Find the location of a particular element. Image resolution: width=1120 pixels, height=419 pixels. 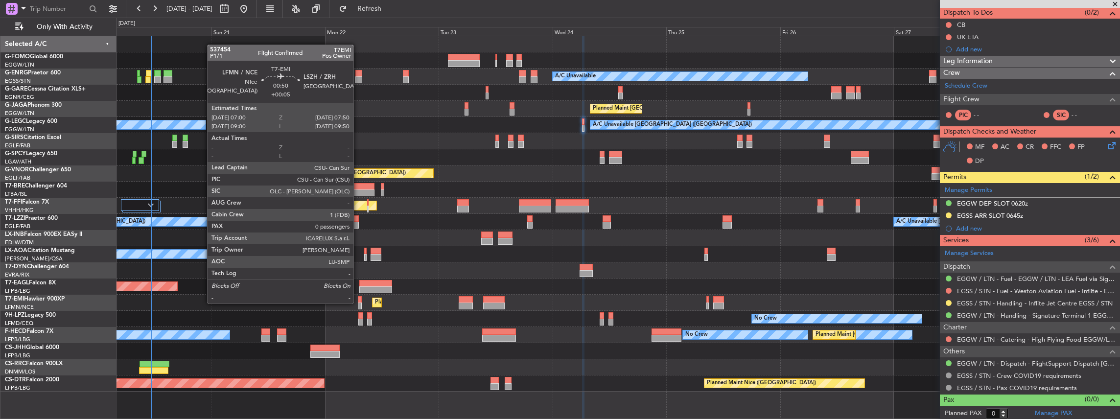

div: No Crew is located at coordinates (765, 319).